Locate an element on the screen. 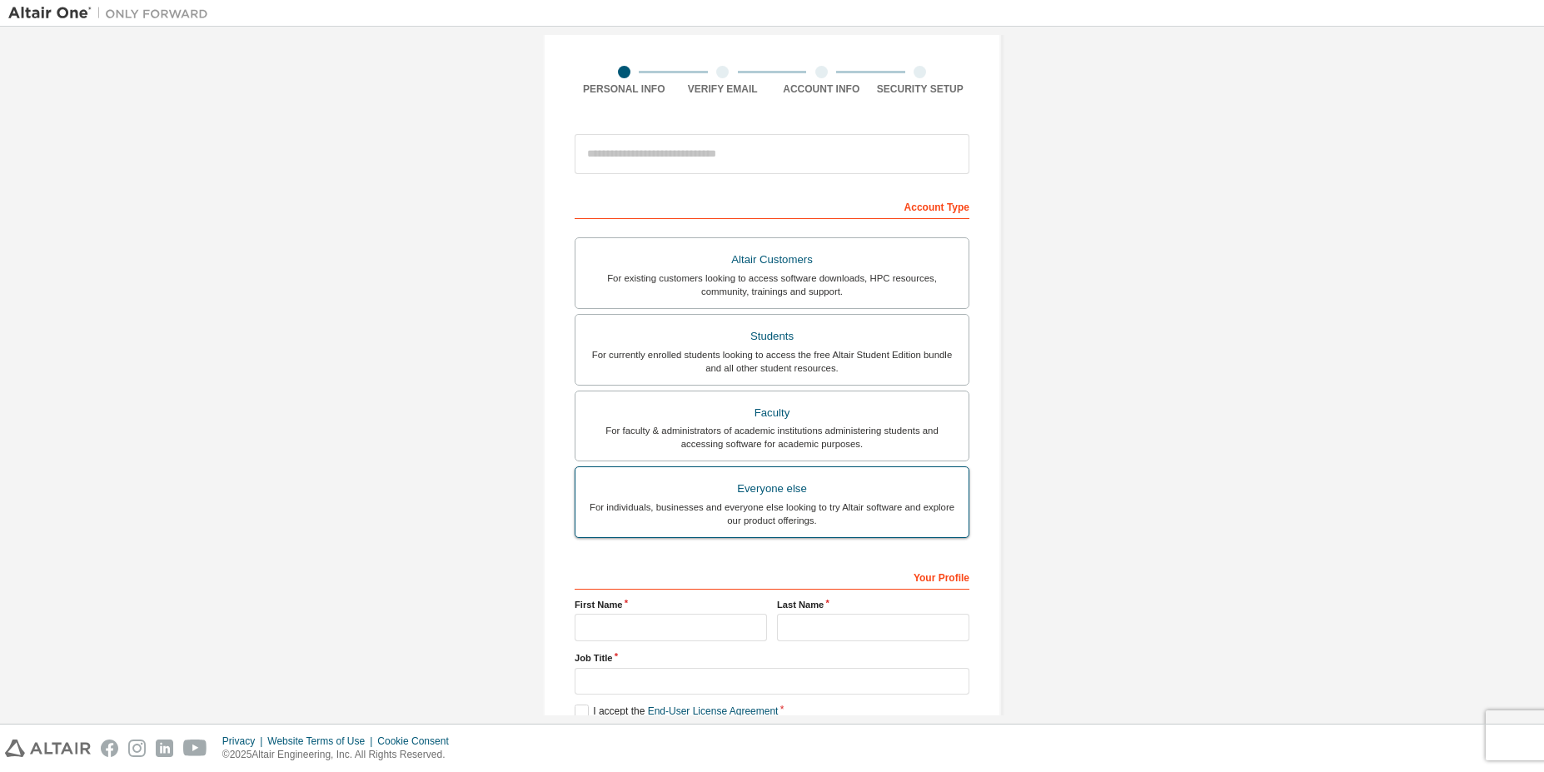 The height and width of the screenshot is (772, 1544). label: First Name is located at coordinates (671, 605).